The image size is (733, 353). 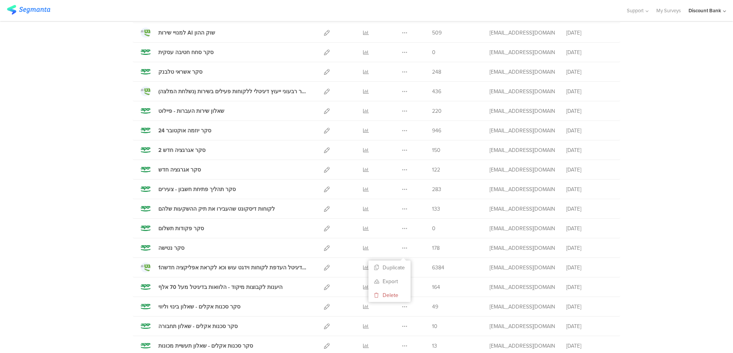 I want to click on span: 150, so click(x=437, y=150).